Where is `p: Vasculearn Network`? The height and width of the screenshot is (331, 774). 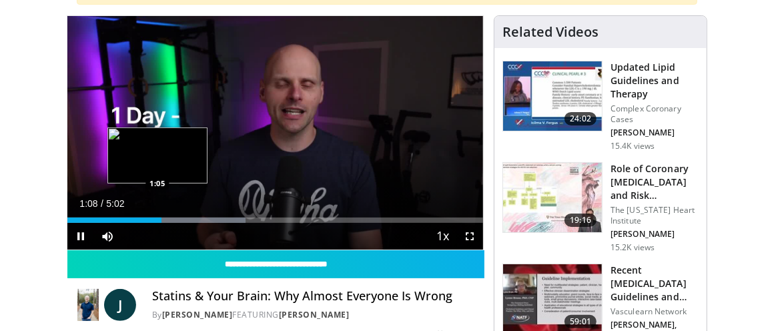
p: Vasculearn Network is located at coordinates (654, 312).